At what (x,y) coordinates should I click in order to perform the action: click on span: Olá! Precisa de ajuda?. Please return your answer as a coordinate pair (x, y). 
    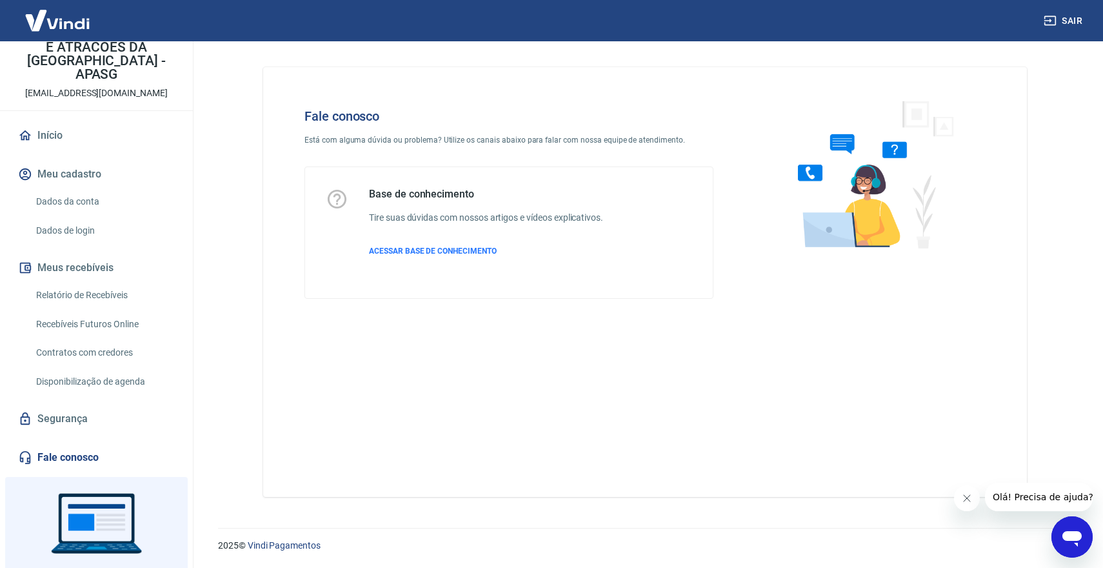
    Looking at the image, I should click on (58, 14).